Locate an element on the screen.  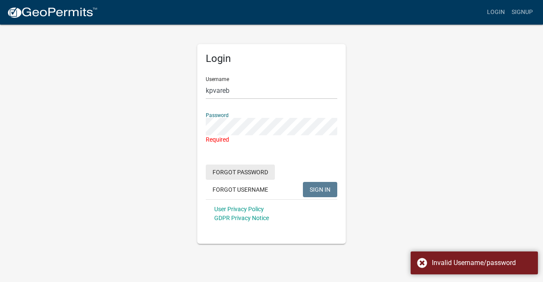
a: User Privacy Policy is located at coordinates (239, 209).